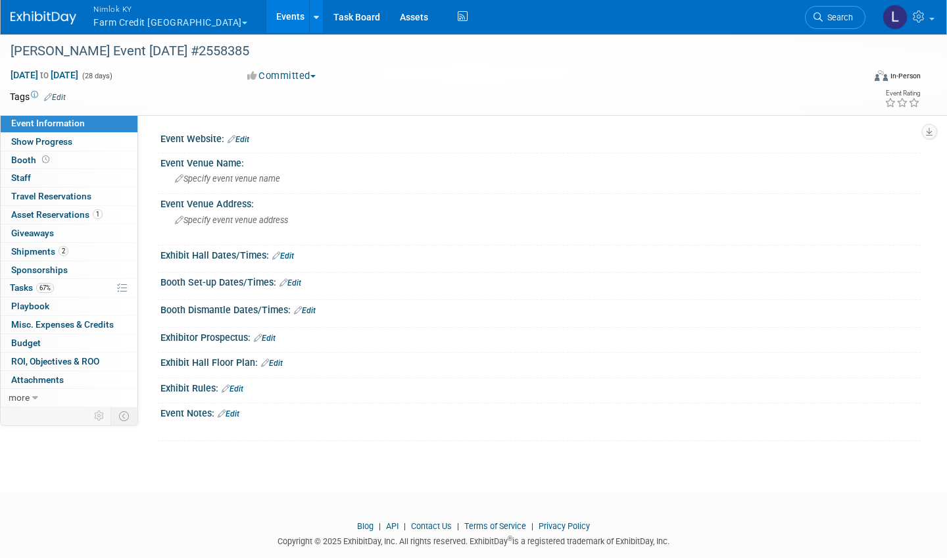 The image size is (947, 558). Describe the element at coordinates (69, 123) in the screenshot. I see `a: Event Information` at that location.